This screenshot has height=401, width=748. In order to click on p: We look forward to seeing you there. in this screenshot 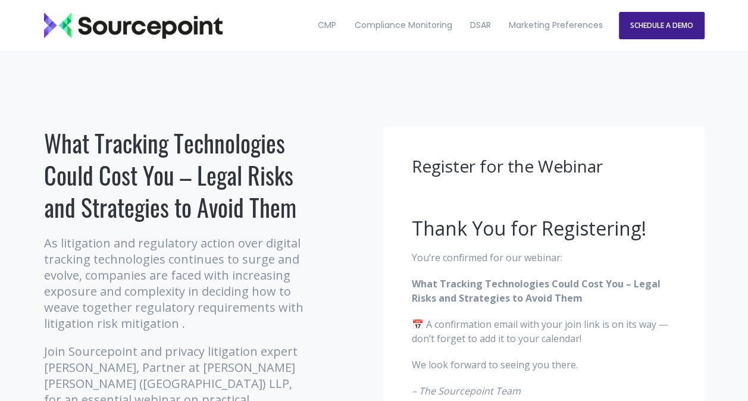, I will do `click(544, 365)`.